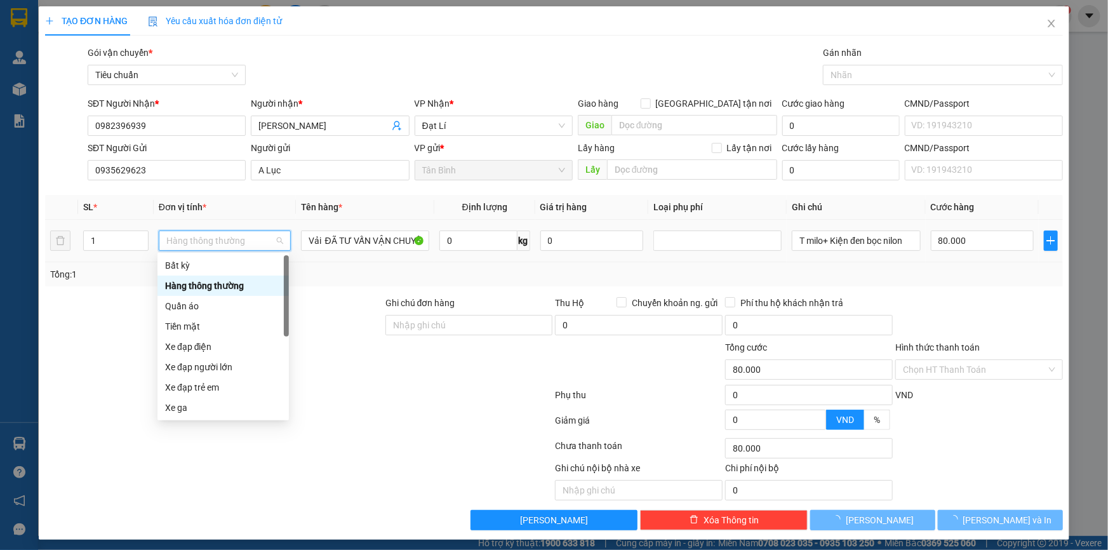 The image size is (1108, 550). Describe the element at coordinates (166, 75) in the screenshot. I see `span: Tiêu chuẩn` at that location.